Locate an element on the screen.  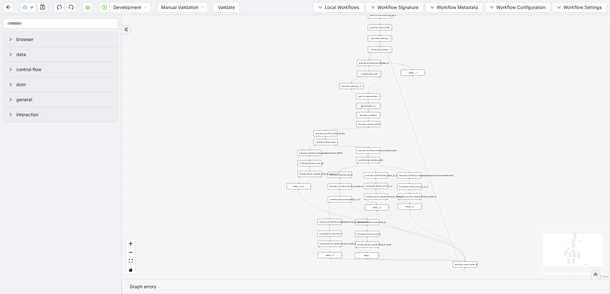
div: conditions:too_old is located at coordinates (369, 74).